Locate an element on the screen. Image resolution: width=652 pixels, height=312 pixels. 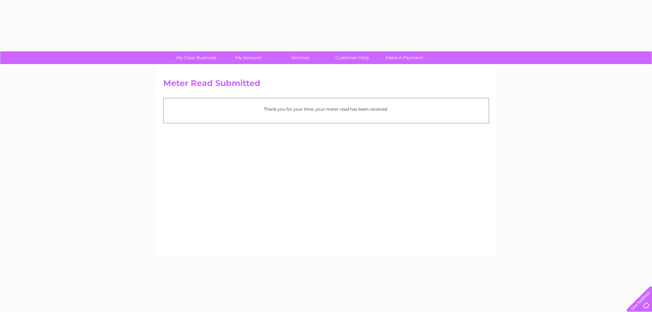
h2: Meter Read Submitted is located at coordinates (326, 85).